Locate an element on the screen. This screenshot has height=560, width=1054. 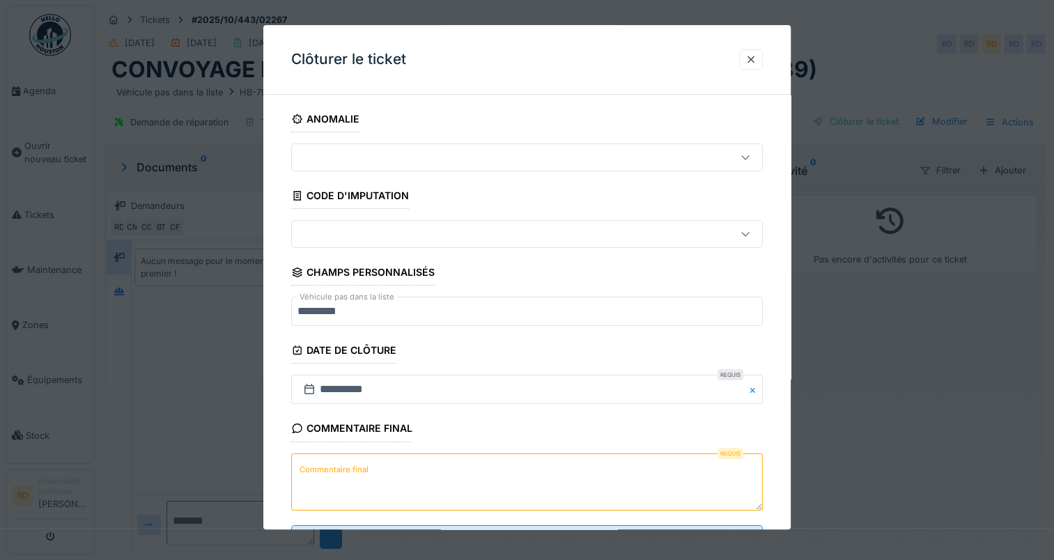
label: Commentaire final is located at coordinates (334, 470).